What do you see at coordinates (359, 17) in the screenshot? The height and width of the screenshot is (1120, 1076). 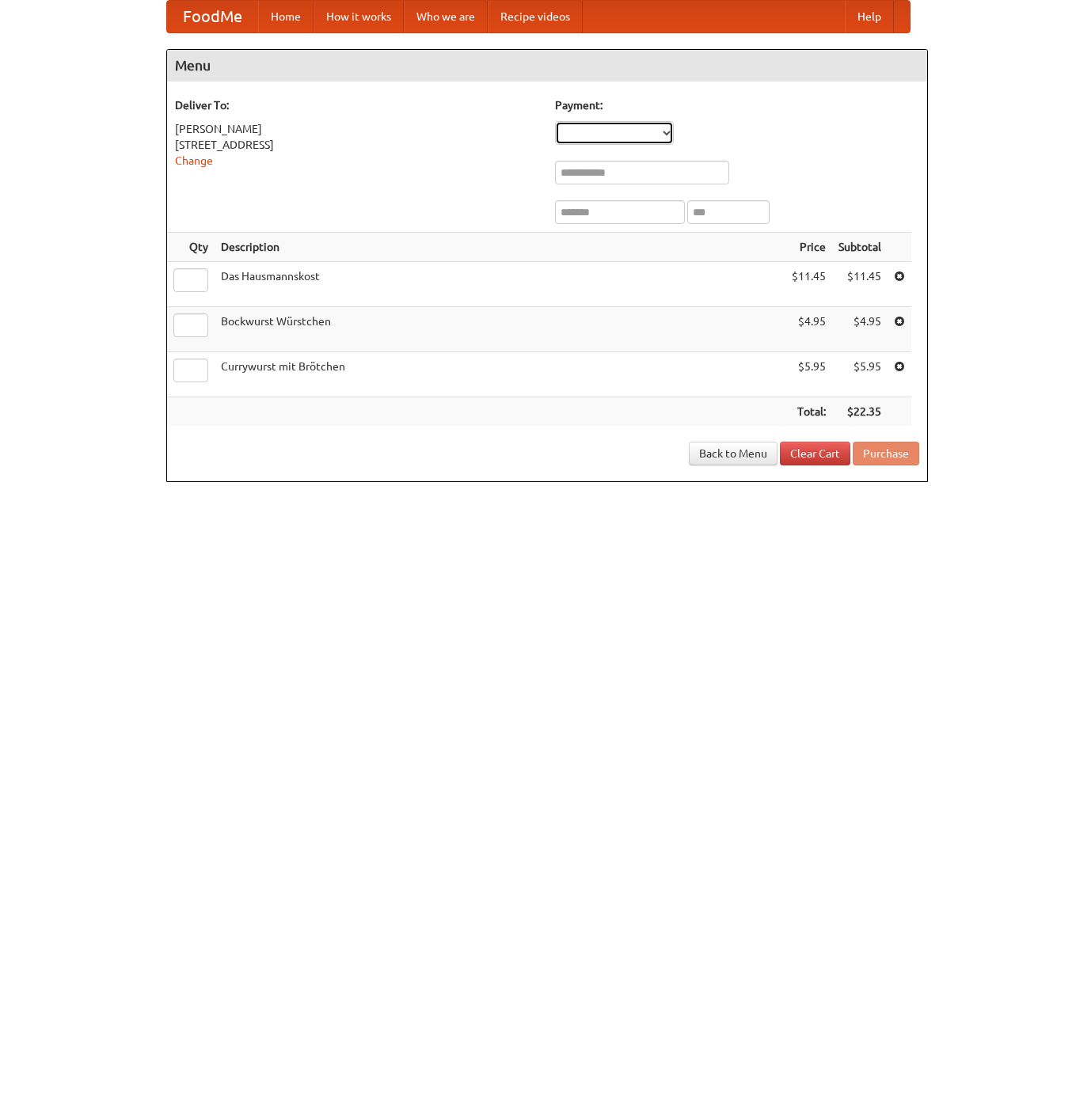 I see `a: How it works` at bounding box center [359, 17].